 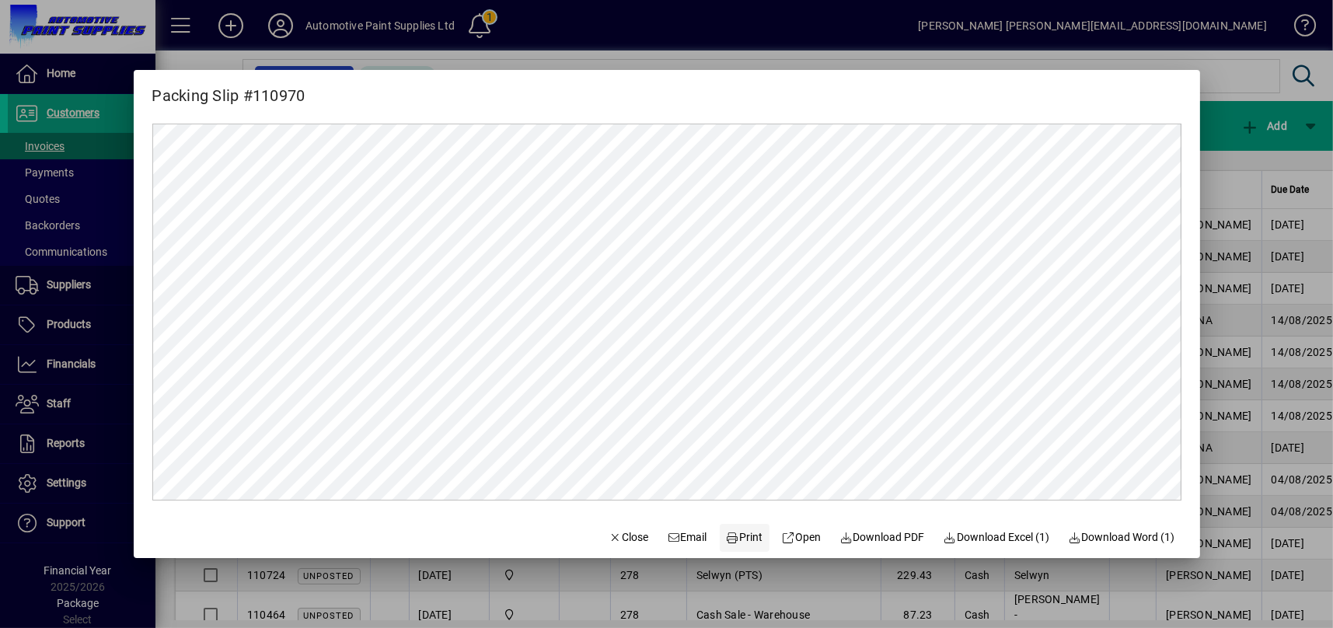 I want to click on span: Open, so click(x=801, y=537).